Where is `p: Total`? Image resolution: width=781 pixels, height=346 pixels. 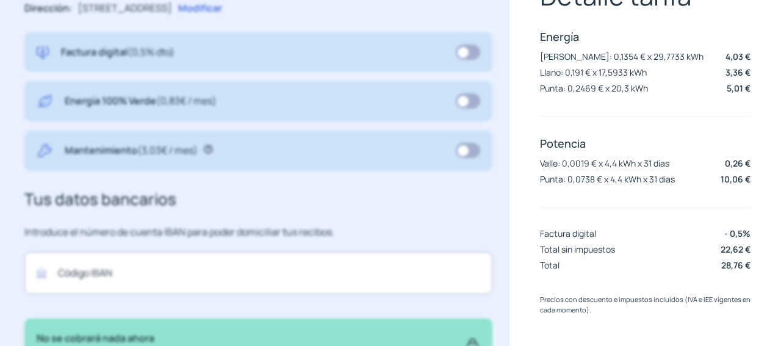
p: Total is located at coordinates (550, 265).